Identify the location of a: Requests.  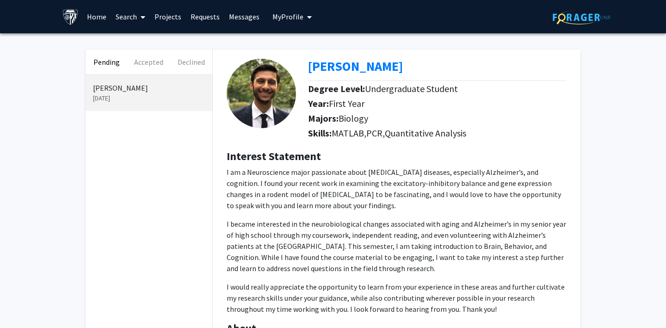
(205, 17).